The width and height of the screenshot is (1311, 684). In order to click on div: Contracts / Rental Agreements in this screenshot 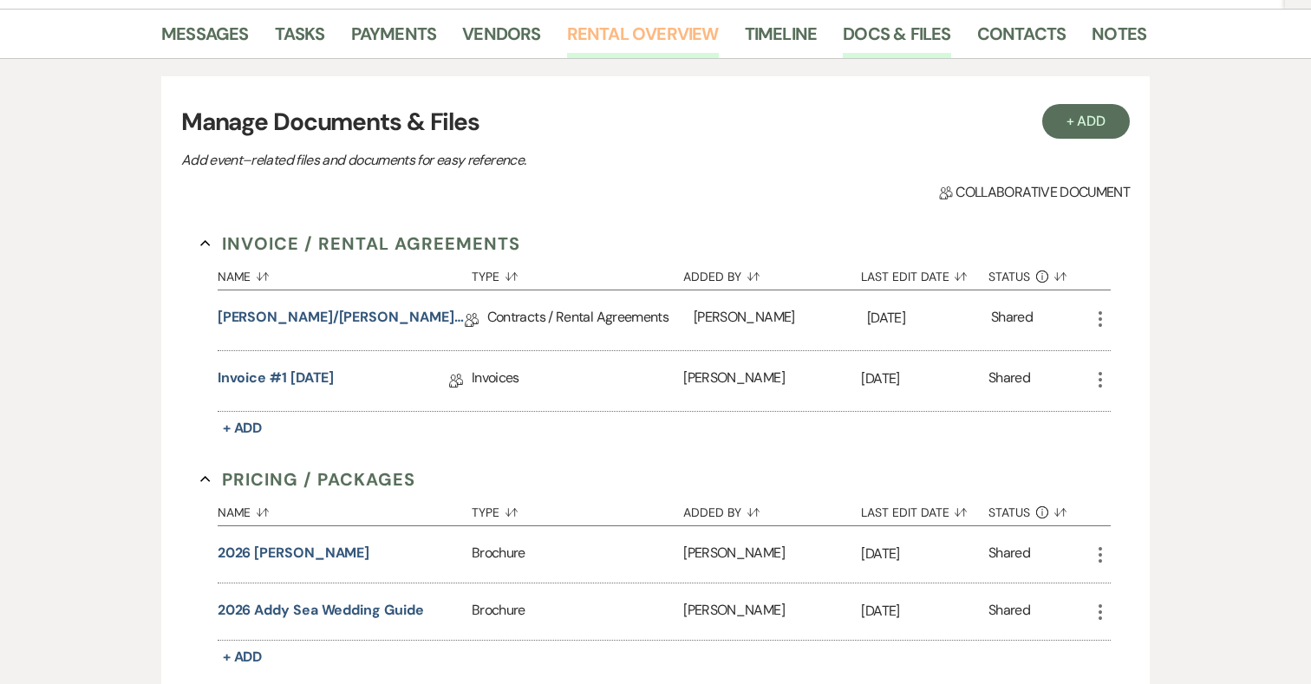, I will do `click(591, 320)`.